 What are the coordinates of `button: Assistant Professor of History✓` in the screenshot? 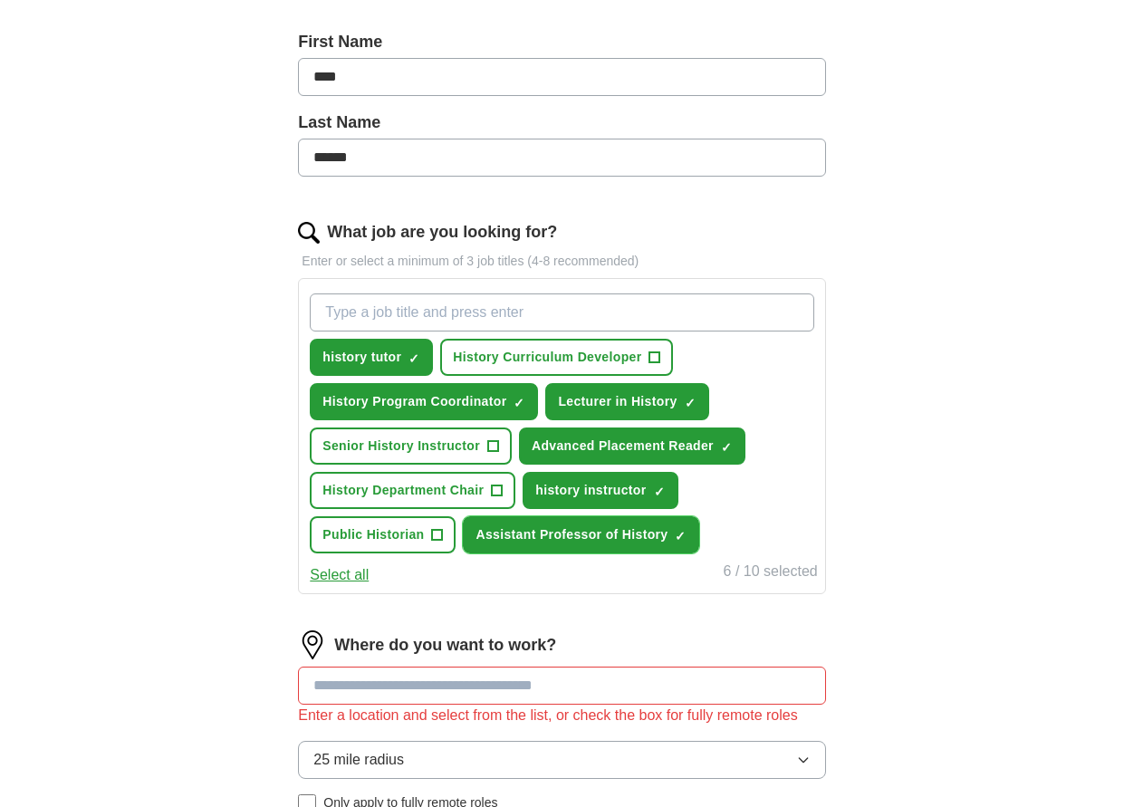 It's located at (581, 535).